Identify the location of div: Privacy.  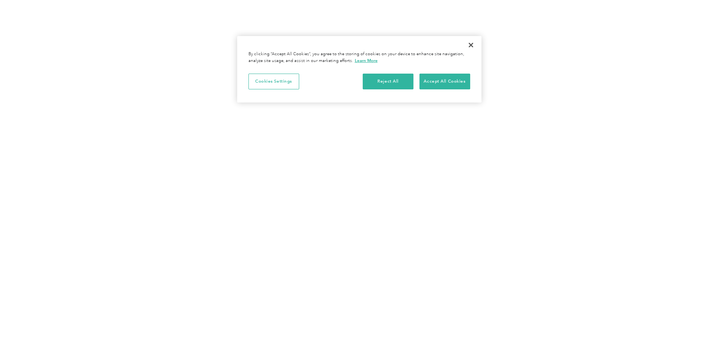
(359, 69).